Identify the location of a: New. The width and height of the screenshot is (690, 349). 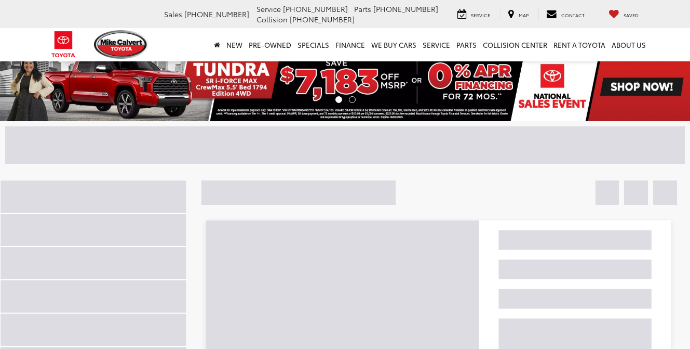
(234, 45).